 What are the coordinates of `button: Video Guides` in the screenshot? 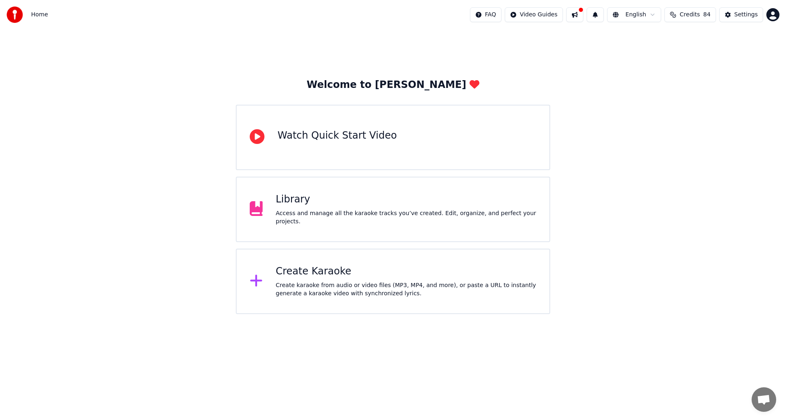 It's located at (534, 15).